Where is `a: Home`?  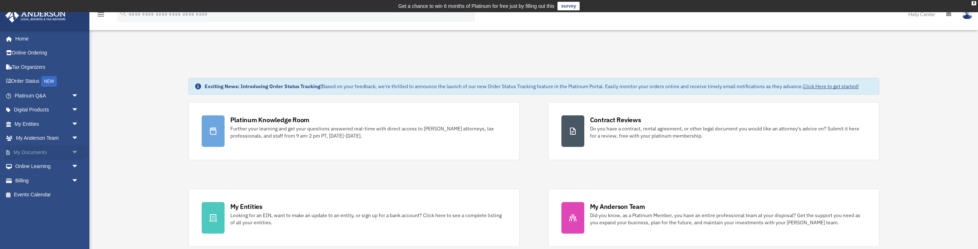
a: Home is located at coordinates (45, 39).